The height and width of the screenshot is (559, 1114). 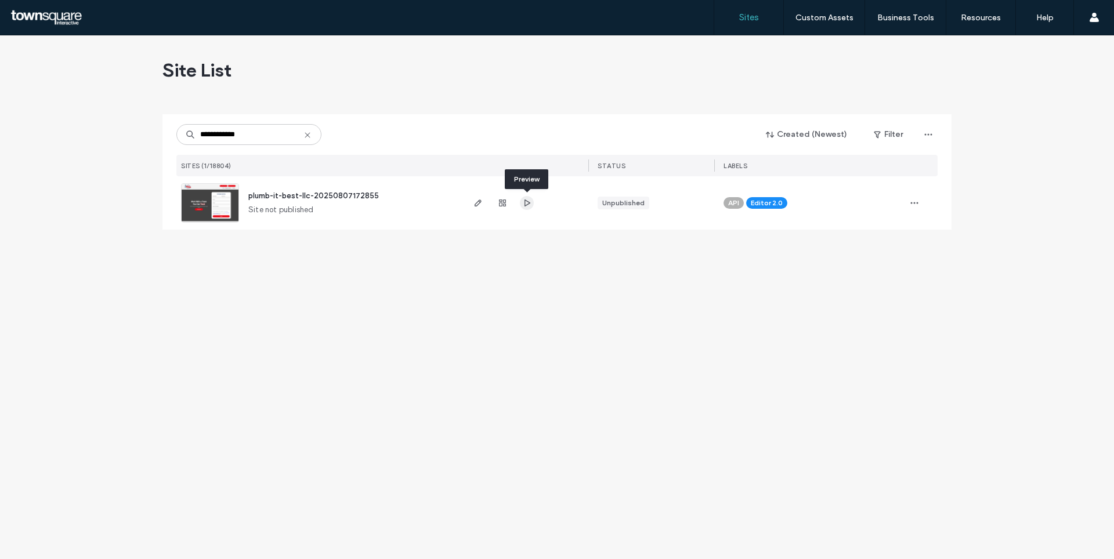 What do you see at coordinates (313, 195) in the screenshot?
I see `span: plumb-it-best-llc-20250807172855` at bounding box center [313, 195].